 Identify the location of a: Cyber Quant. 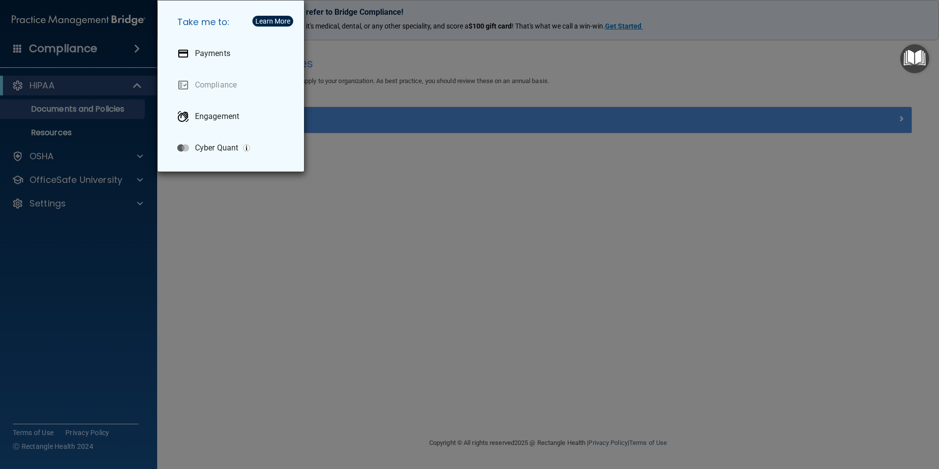
(233, 148).